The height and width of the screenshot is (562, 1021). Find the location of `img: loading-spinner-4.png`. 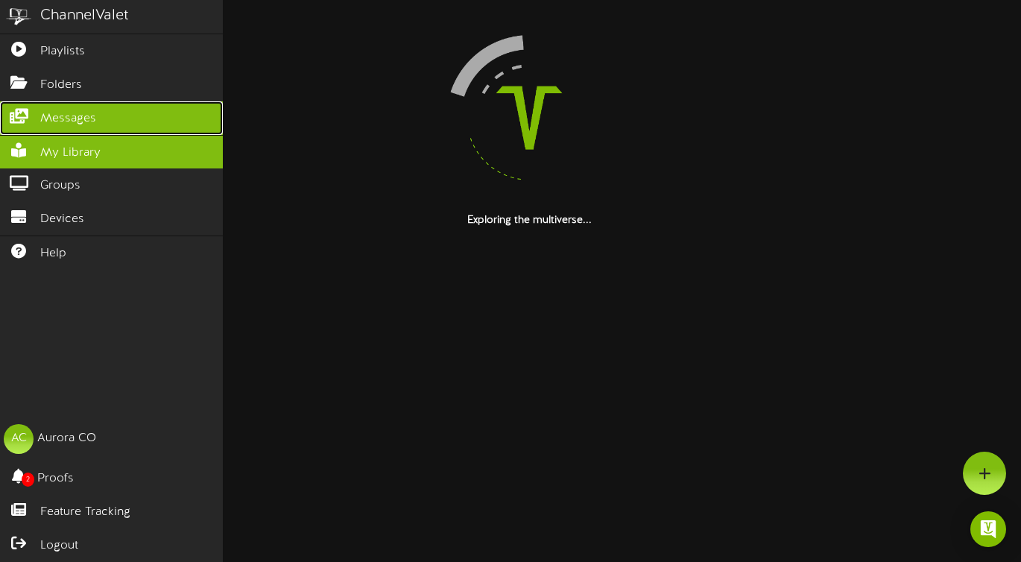

img: loading-spinner-4.png is located at coordinates (529, 118).